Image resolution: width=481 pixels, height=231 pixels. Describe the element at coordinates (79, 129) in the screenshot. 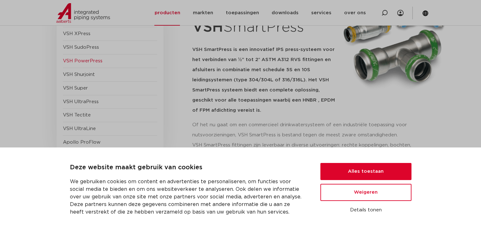

I see `a: VSH UltraLine` at that location.